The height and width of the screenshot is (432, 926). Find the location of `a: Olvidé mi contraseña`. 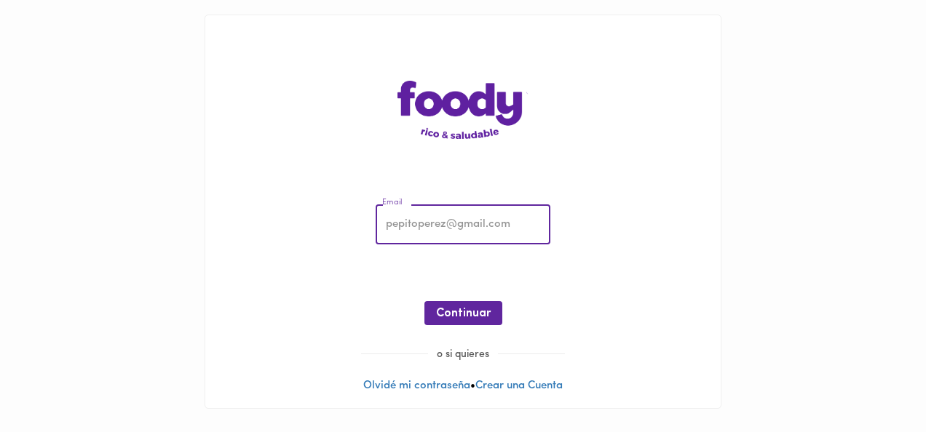

a: Olvidé mi contraseña is located at coordinates (416, 386).